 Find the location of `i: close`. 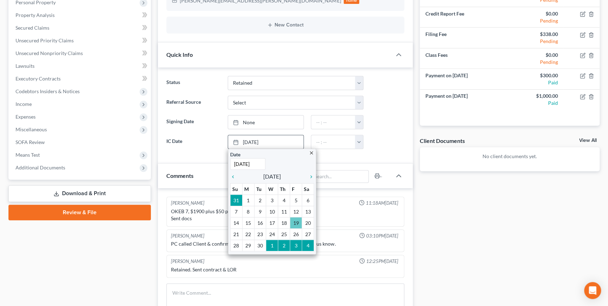

i: close is located at coordinates (311, 153).